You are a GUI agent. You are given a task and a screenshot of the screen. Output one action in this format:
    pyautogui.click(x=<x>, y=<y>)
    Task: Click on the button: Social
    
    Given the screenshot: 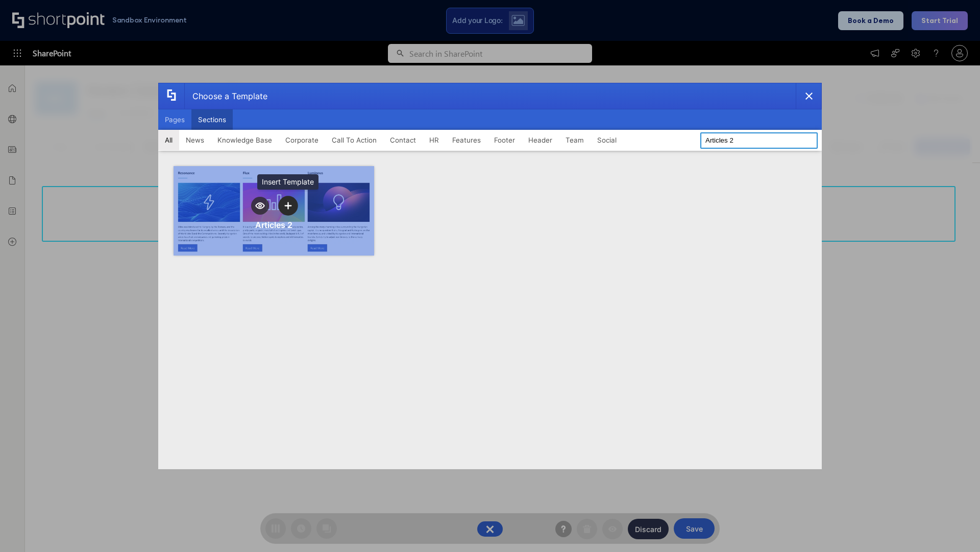 What is the action you would take?
    pyautogui.click(x=607, y=140)
    